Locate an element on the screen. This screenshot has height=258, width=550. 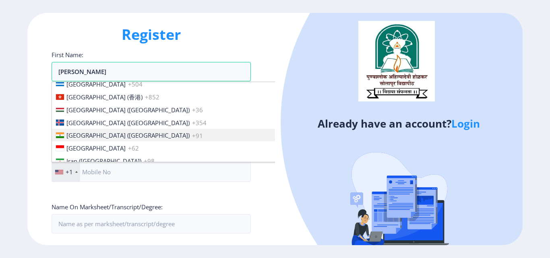
label: Name On Marksheet/Transcript/Degree: is located at coordinates (107, 207).